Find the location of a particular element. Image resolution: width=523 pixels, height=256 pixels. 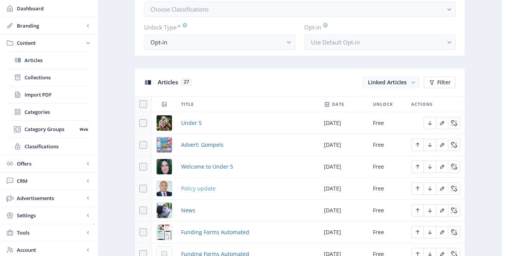

button: Opt-in is located at coordinates (220, 42).